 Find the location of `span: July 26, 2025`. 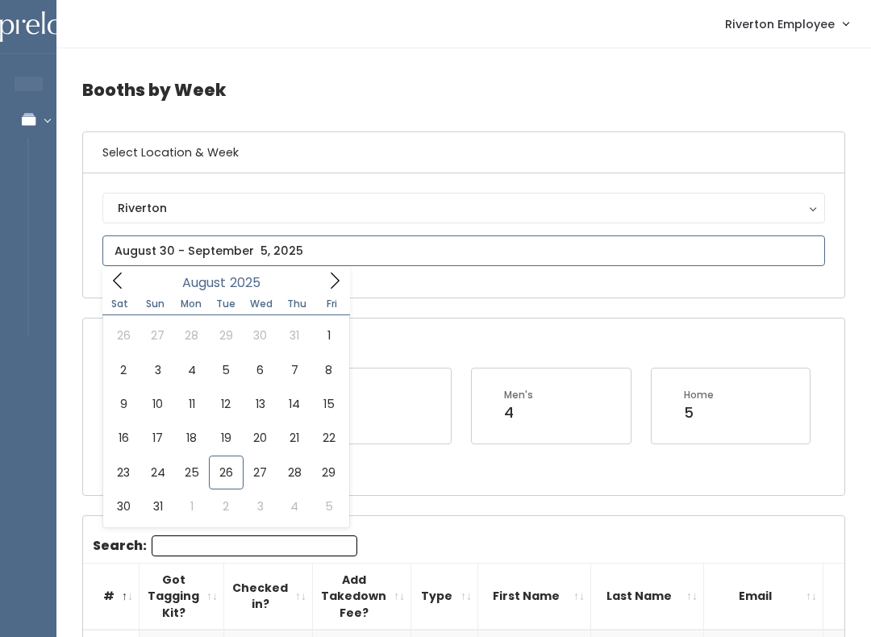

span: July 26, 2025 is located at coordinates (123, 335).